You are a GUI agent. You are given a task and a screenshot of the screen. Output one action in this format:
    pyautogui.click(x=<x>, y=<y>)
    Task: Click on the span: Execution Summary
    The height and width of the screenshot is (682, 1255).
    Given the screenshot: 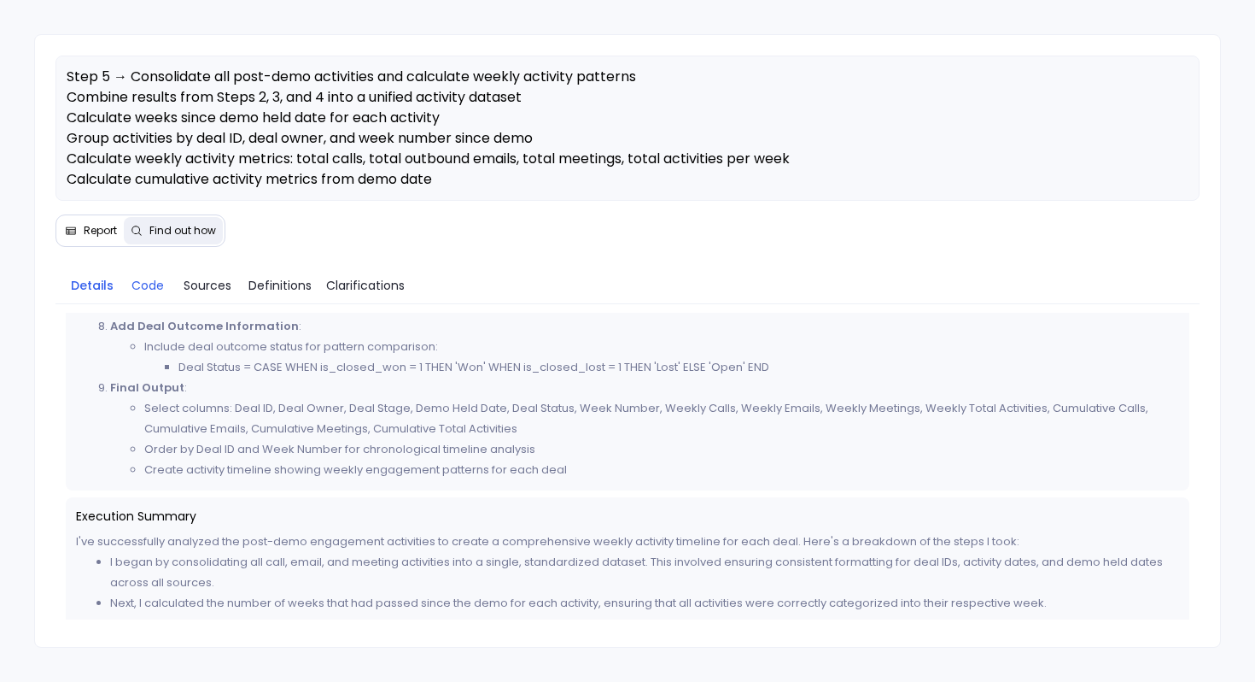 What is the action you would take?
    pyautogui.click(x=628, y=516)
    